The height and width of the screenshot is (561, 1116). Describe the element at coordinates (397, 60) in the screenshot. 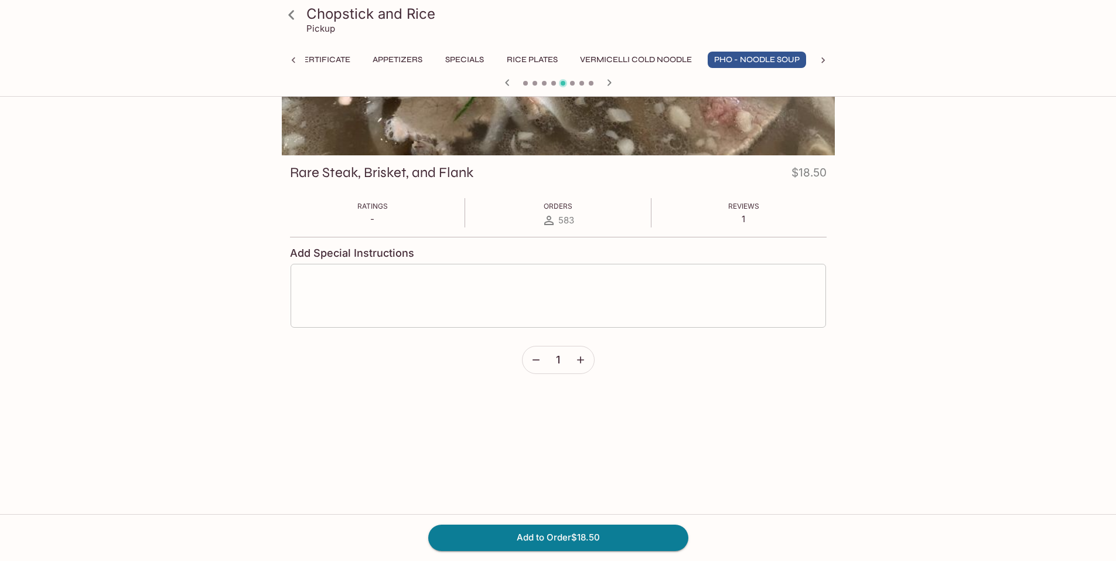

I see `button: Appetizers` at that location.